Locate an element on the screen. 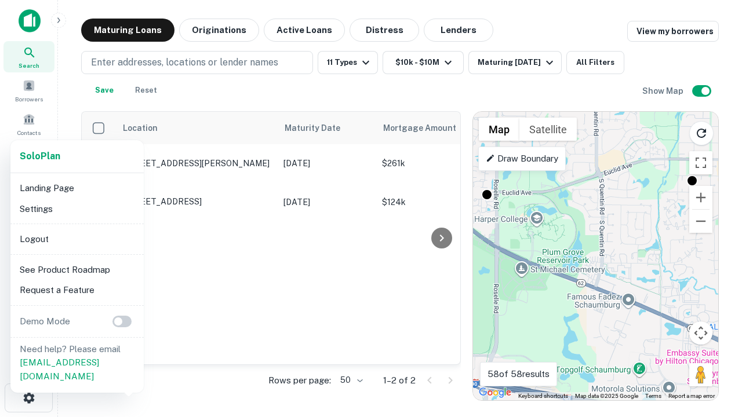  li: Request a Feature is located at coordinates (77, 290).